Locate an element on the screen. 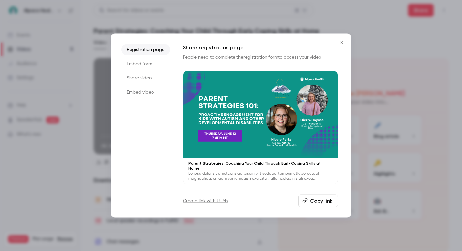 This screenshot has height=251, width=462. a: Parent Strategies: Coaching Your Child Through Early Coping Skills at HomeLo ipsu dolor sit ametc... is located at coordinates (260, 128).